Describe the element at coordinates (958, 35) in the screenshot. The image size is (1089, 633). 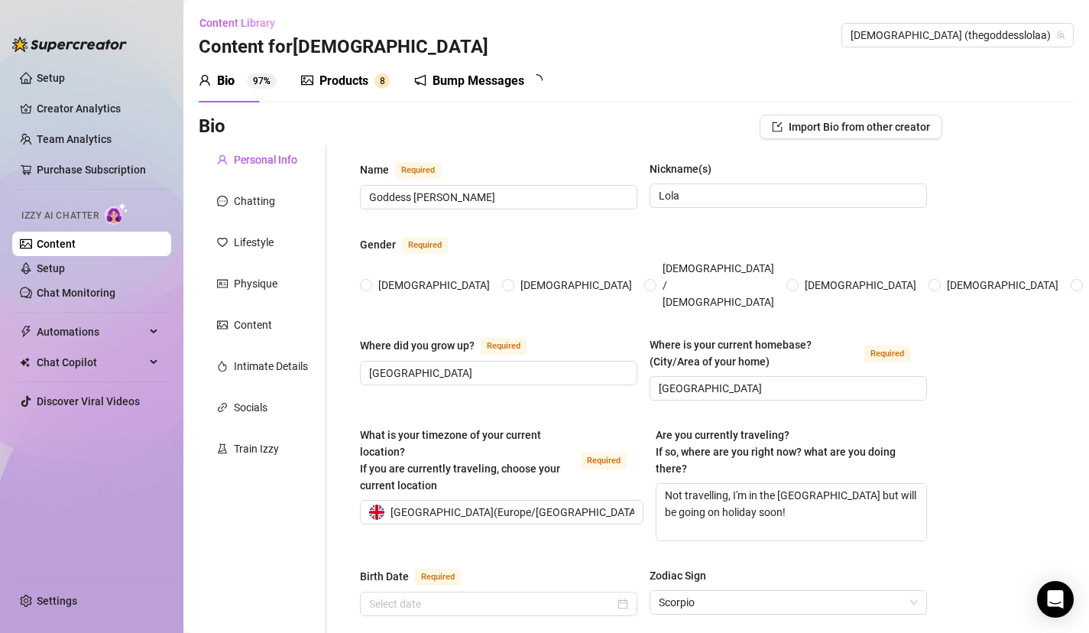
I see `span: Goddess (thegoddesslolaa)` at that location.